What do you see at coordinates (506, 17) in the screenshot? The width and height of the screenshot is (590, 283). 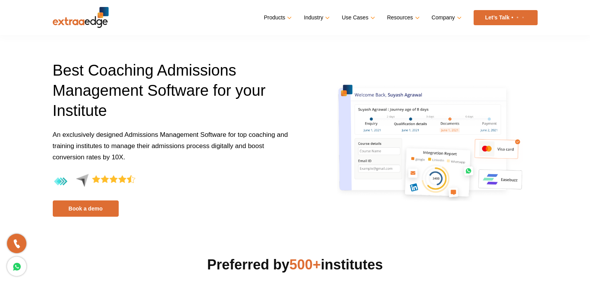 I see `a: Let’s Talk` at bounding box center [506, 17].